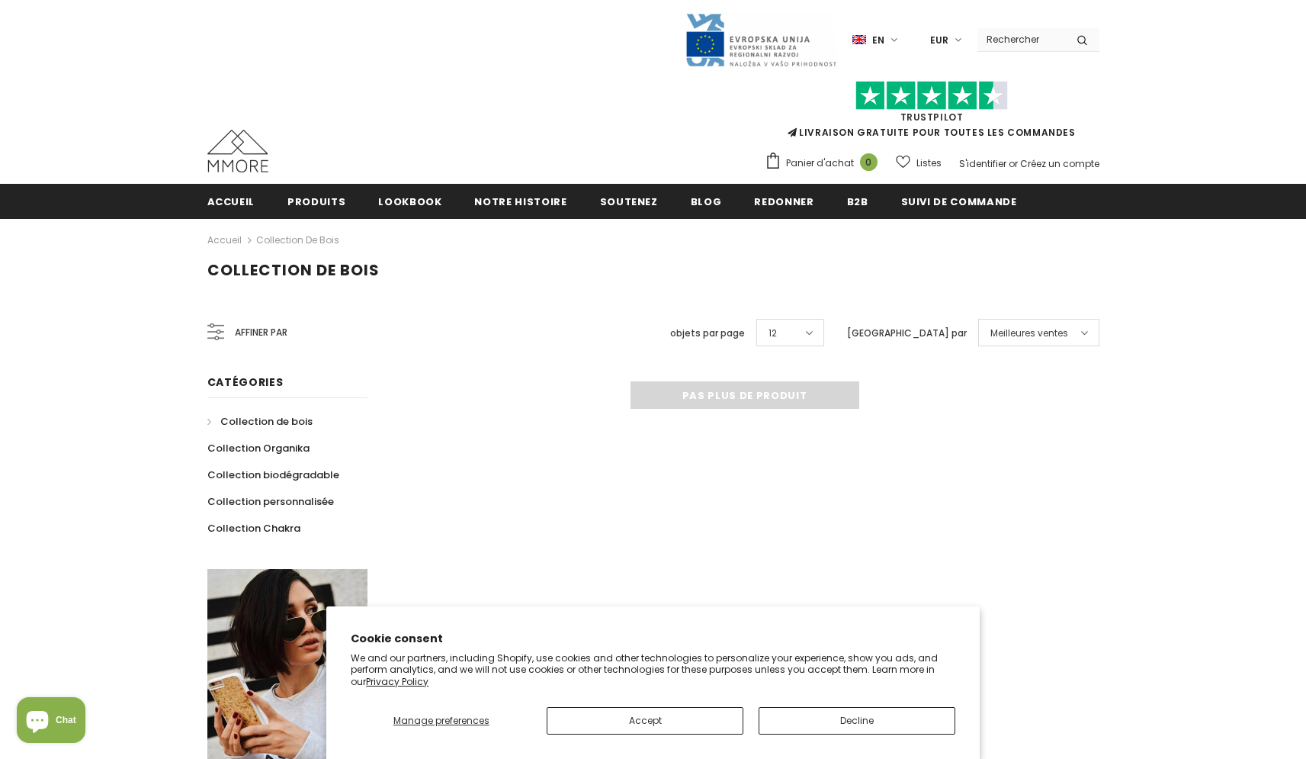  Describe the element at coordinates (271, 501) in the screenshot. I see `a: Collection personnalisée` at that location.